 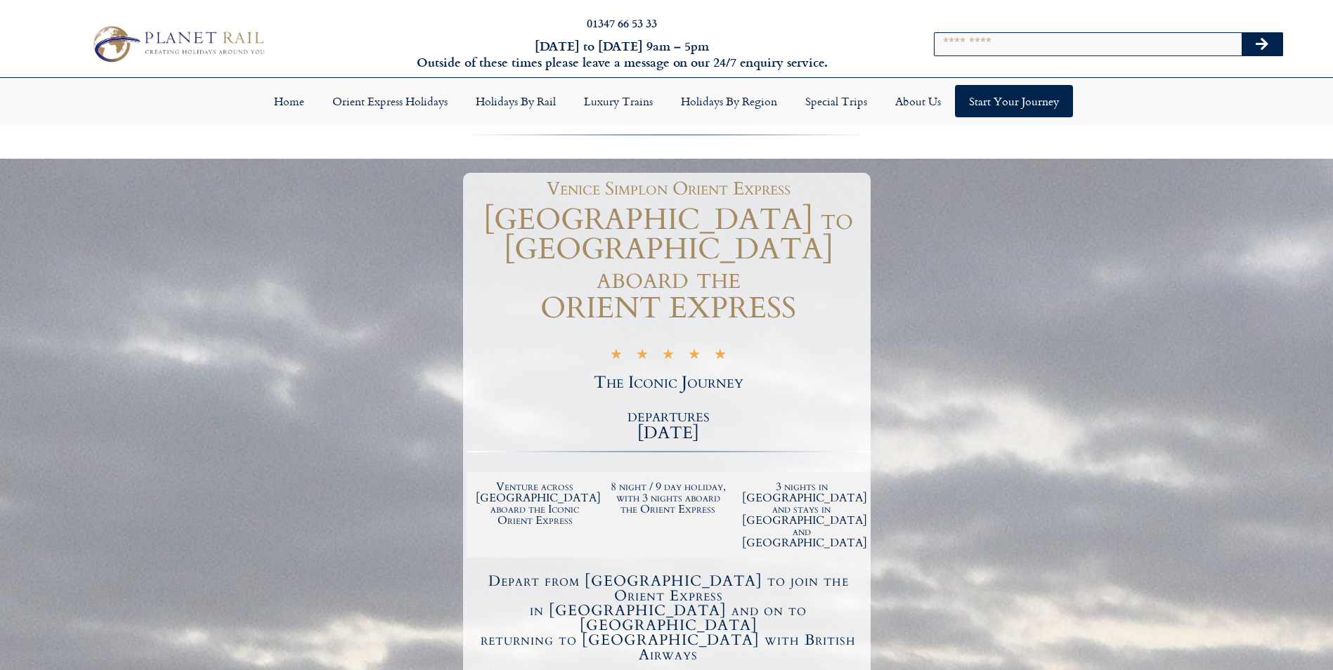 I want to click on a: 01347 66 53 33, so click(x=622, y=22).